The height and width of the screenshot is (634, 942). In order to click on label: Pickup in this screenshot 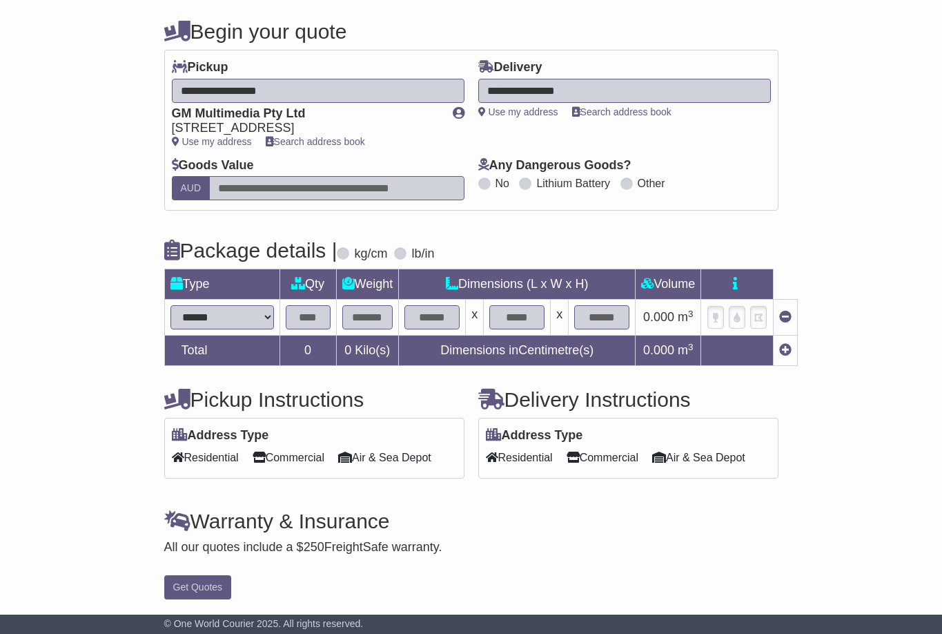, I will do `click(200, 68)`.